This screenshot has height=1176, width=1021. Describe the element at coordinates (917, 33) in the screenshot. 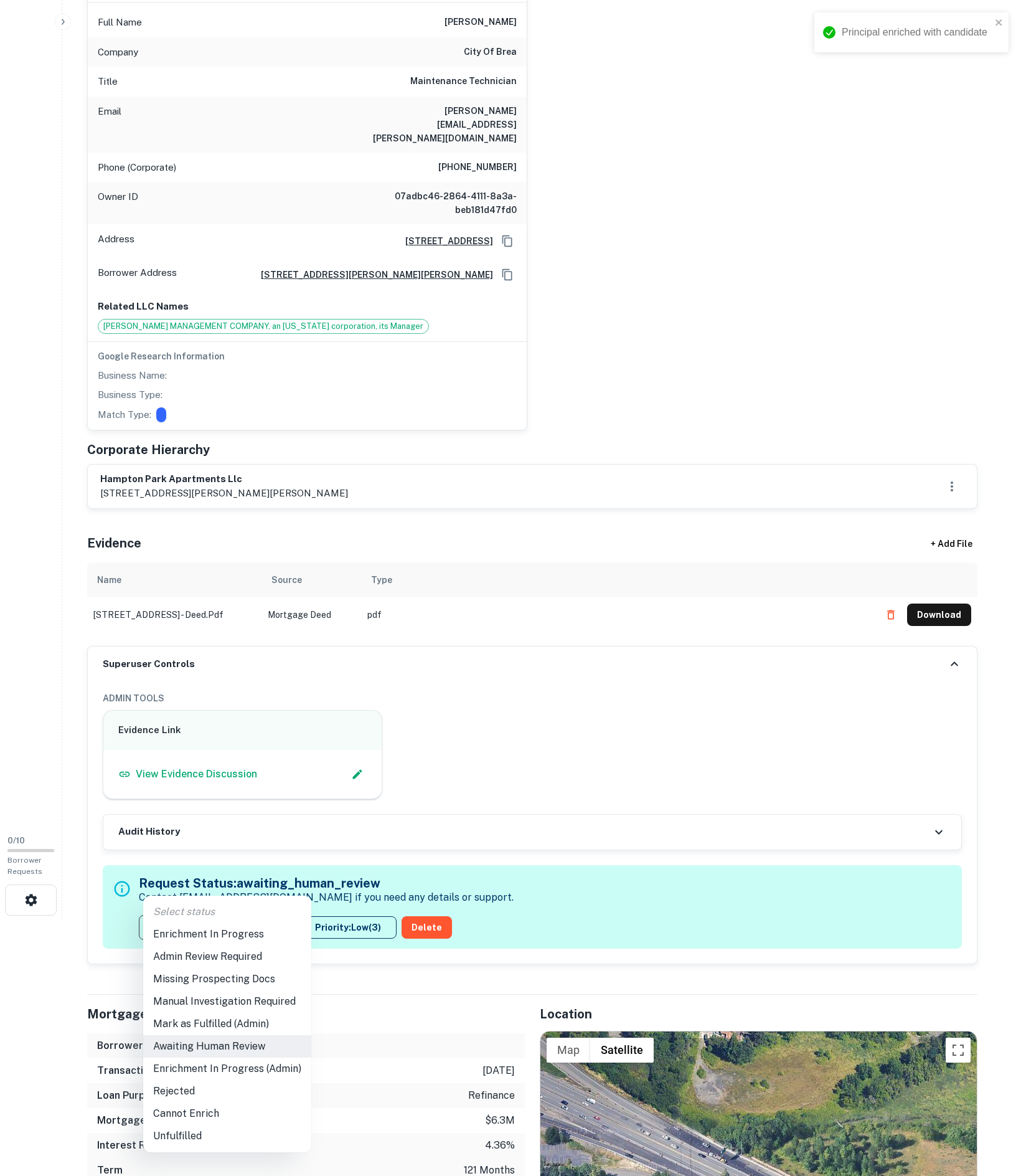

I see `div: Principal enriched with candidate` at that location.